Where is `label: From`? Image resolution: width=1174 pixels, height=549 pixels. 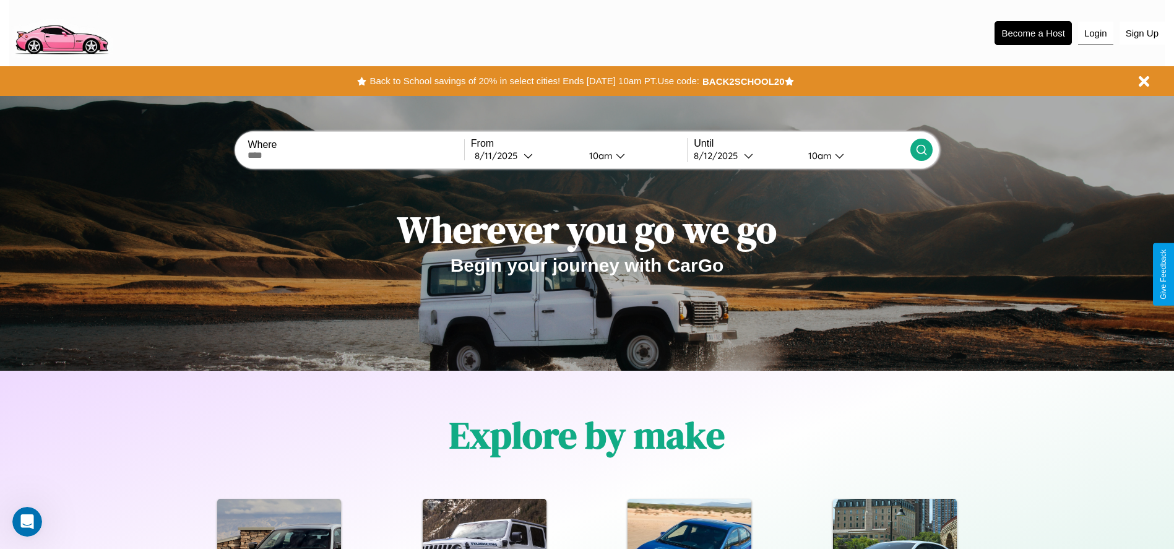
label: From is located at coordinates (579, 144).